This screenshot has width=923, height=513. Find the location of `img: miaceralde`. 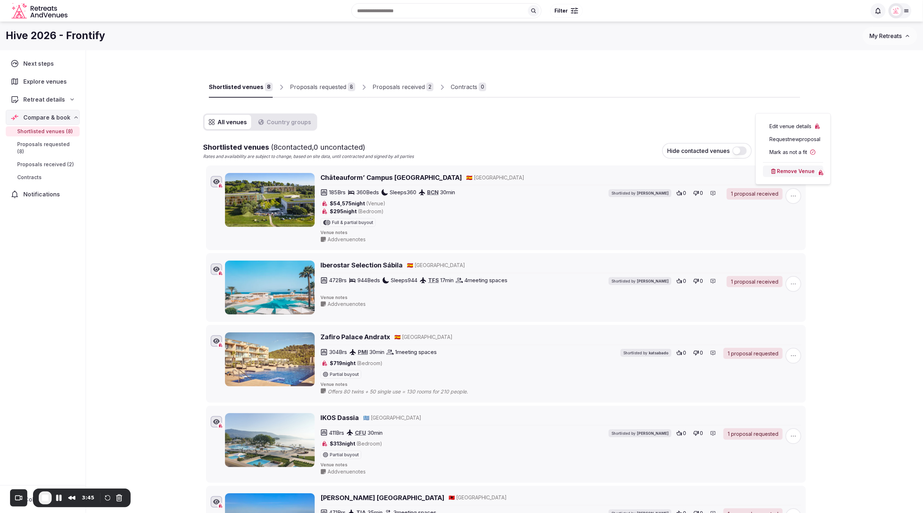

img: miaceralde is located at coordinates (896, 11).